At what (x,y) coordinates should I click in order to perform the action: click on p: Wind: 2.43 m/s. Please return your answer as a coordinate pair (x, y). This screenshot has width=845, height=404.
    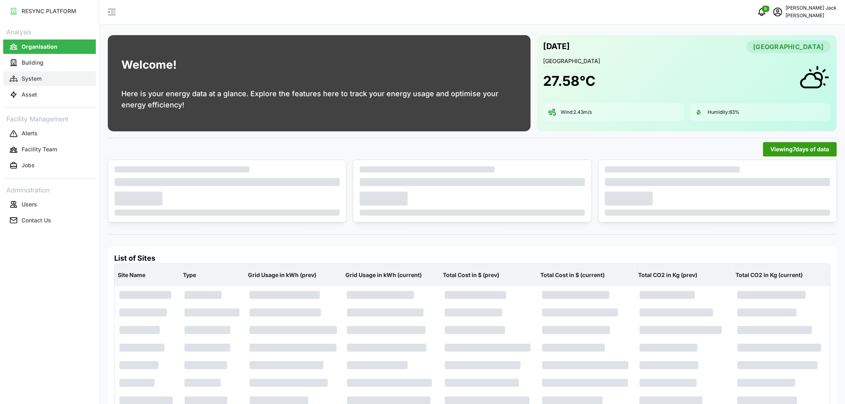
    Looking at the image, I should click on (577, 112).